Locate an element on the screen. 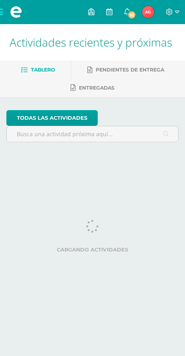 This screenshot has width=185, height=356. span: Actividades recientes y próximas is located at coordinates (91, 42).